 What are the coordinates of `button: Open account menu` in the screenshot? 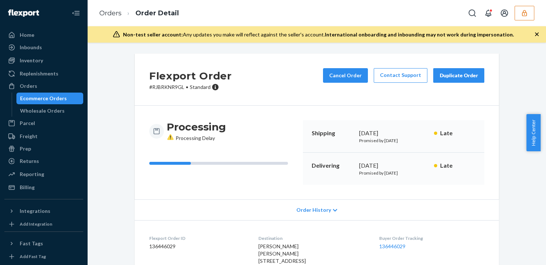 It's located at (504, 13).